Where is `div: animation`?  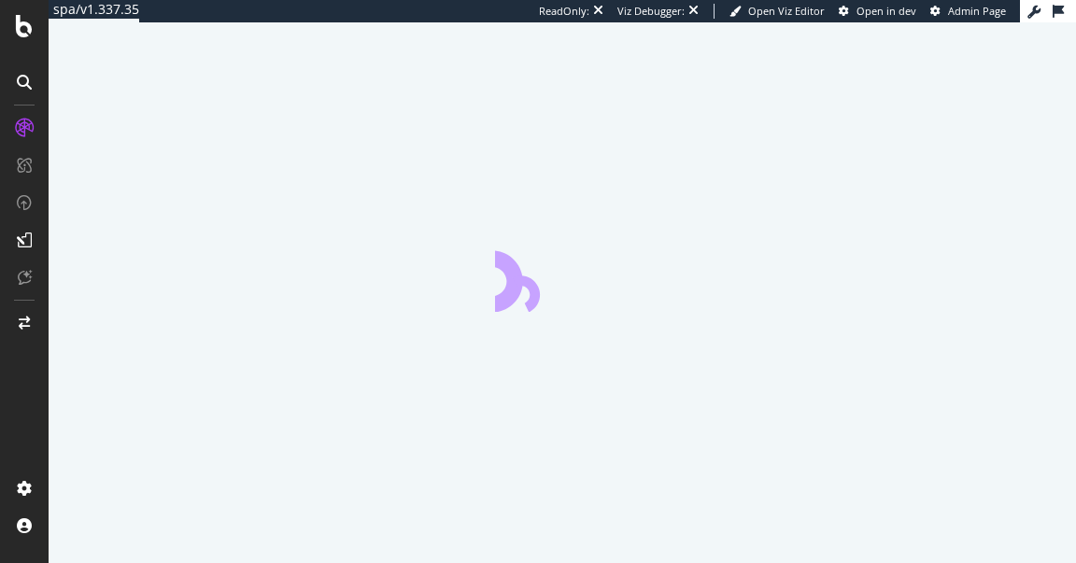 div: animation is located at coordinates (562, 278).